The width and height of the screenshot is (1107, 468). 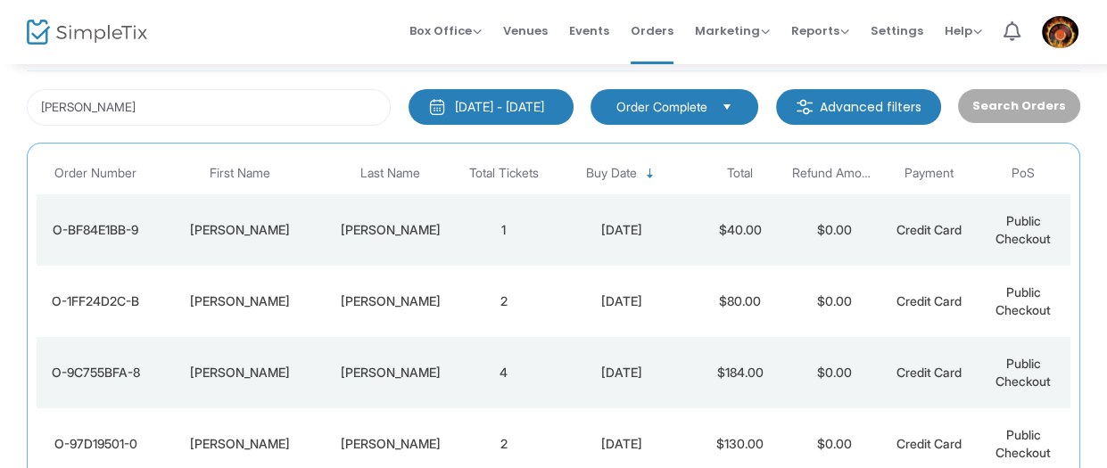 What do you see at coordinates (964, 30) in the screenshot?
I see `span: Help` at bounding box center [964, 30].